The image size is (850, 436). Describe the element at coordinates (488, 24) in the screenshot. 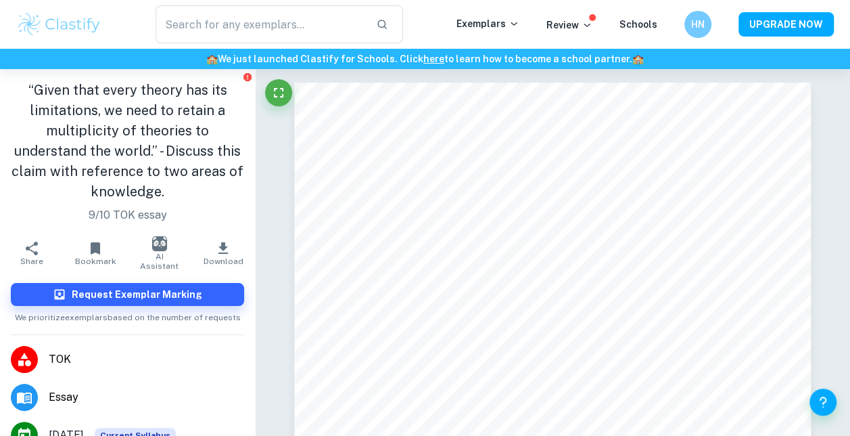

I see `p: Exemplars` at that location.